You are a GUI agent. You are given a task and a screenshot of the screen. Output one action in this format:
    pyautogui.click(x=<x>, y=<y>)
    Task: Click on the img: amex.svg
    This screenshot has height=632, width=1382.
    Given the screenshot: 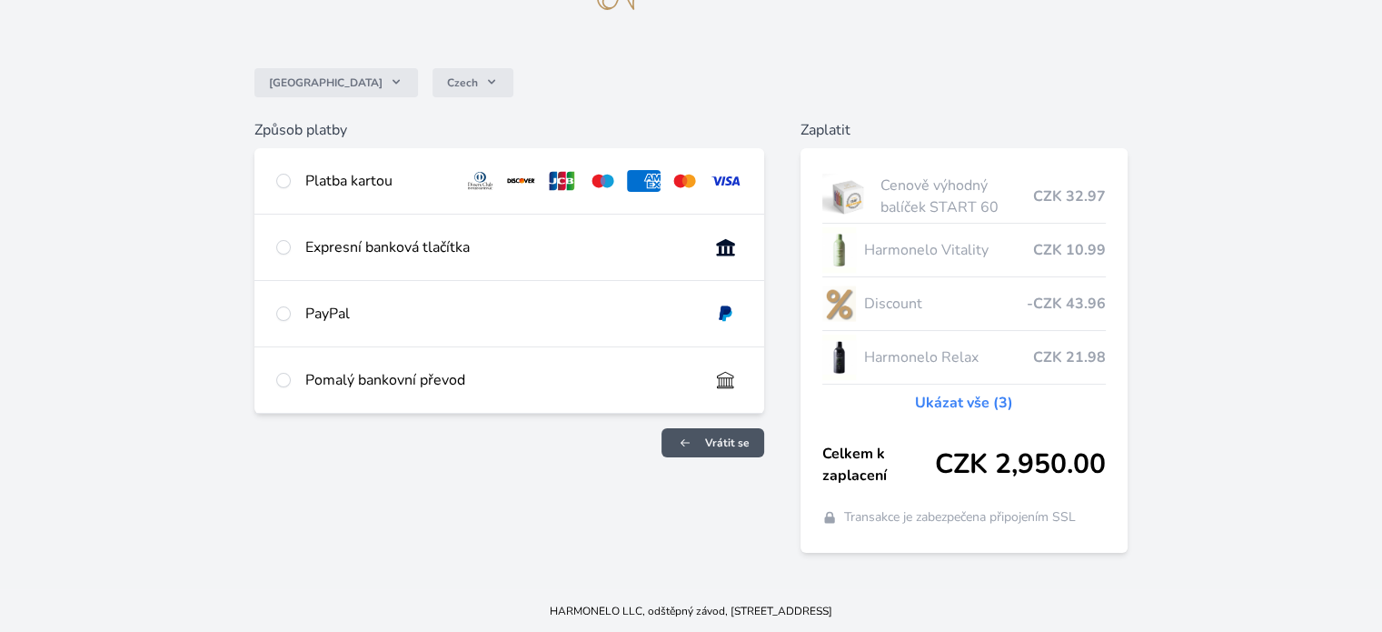 What is the action you would take?
    pyautogui.click(x=644, y=181)
    